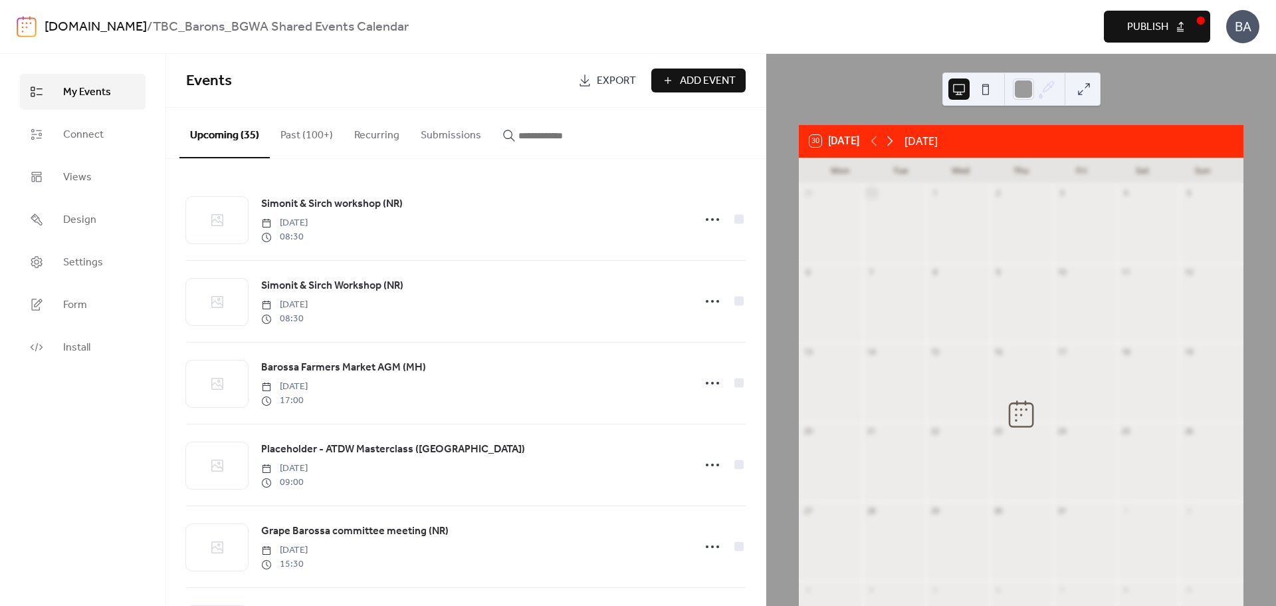  I want to click on span: Form, so click(75, 305).